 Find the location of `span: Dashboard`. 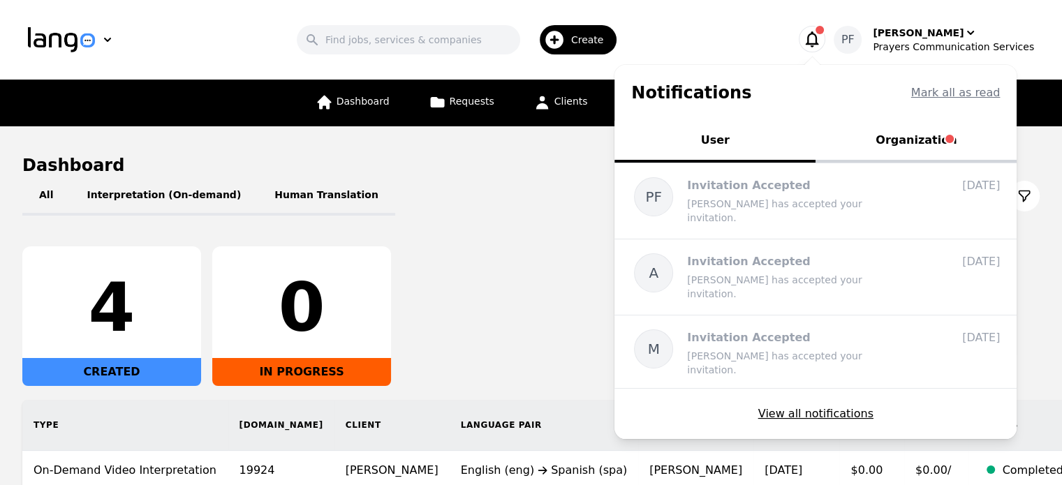

span: Dashboard is located at coordinates (363, 101).